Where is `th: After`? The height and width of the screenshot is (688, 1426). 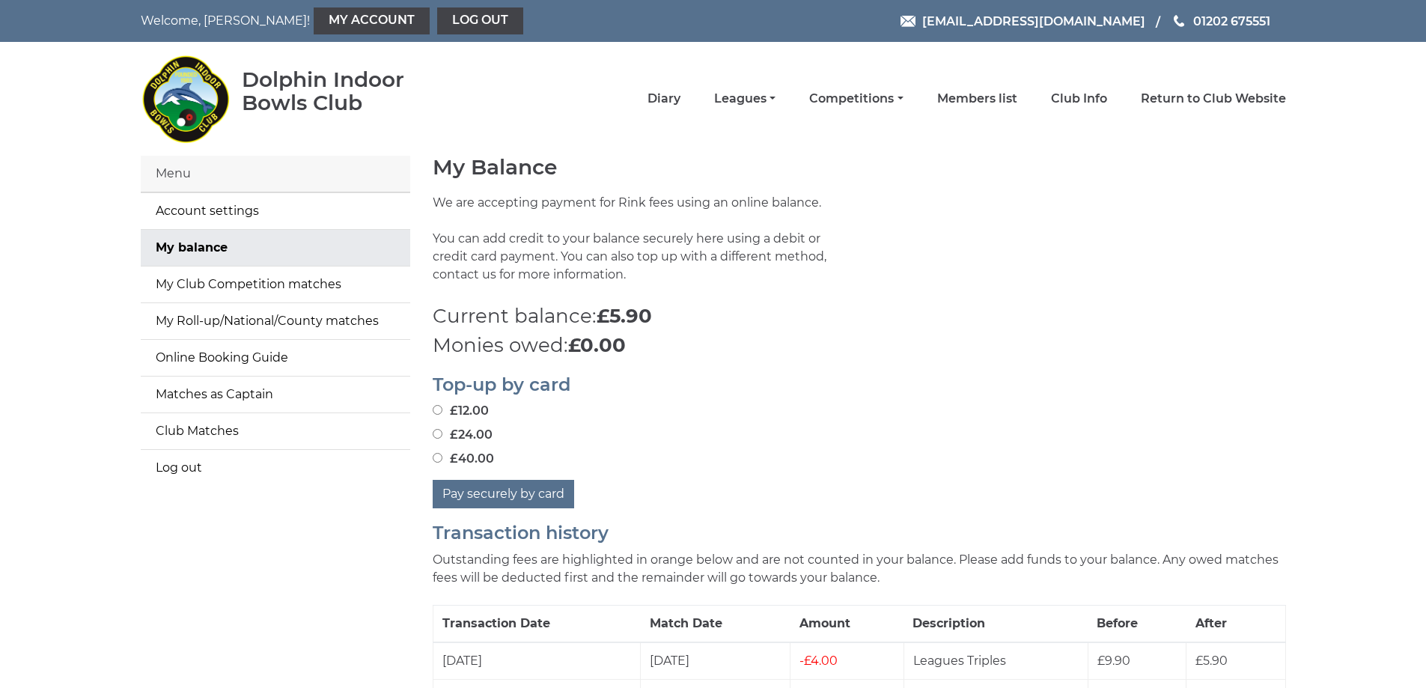
th: After is located at coordinates (1236, 624).